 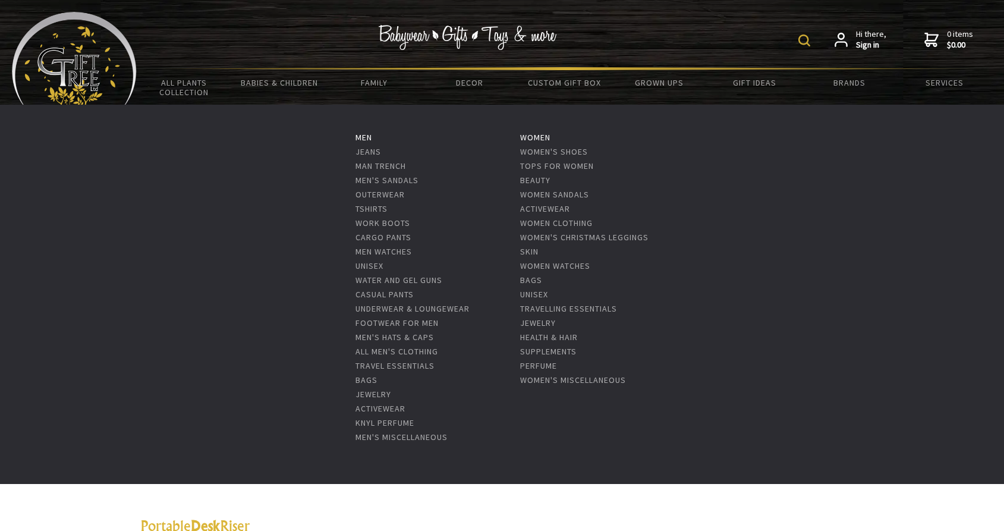 I want to click on a: Family, so click(x=374, y=83).